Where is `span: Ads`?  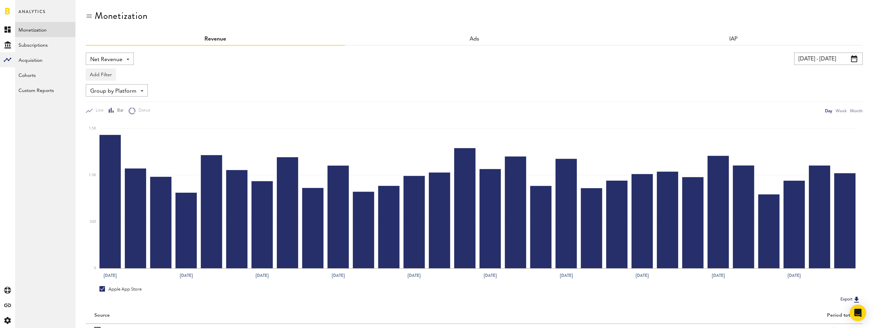
span: Ads is located at coordinates (474, 39).